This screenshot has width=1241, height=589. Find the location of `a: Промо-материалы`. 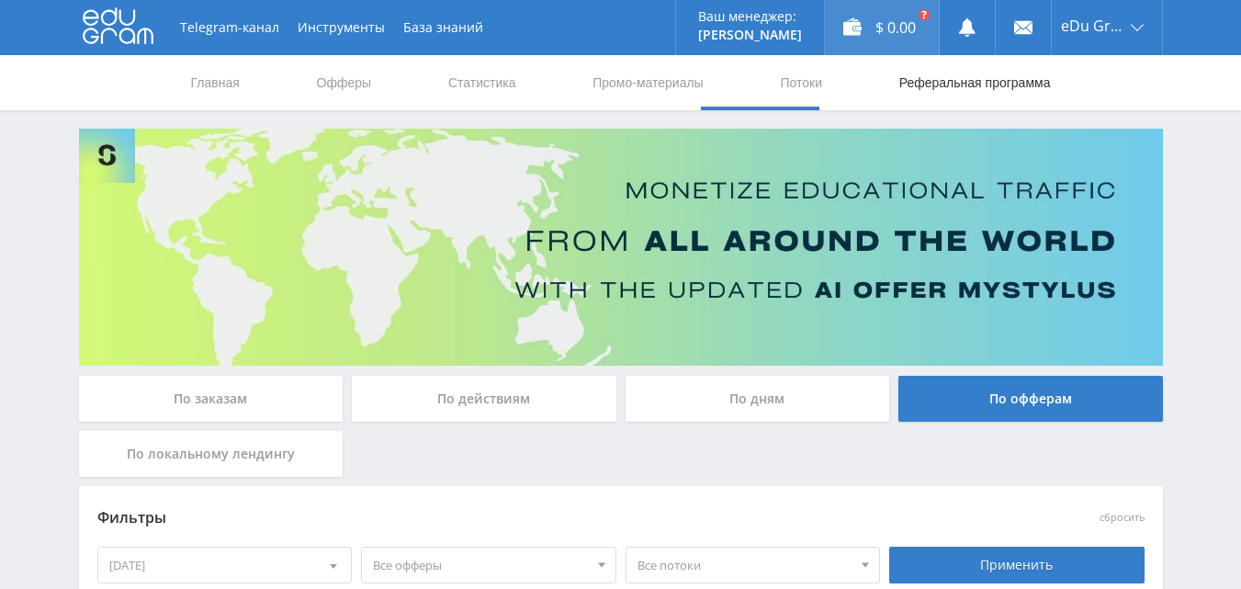

a: Промо-материалы is located at coordinates (648, 83).